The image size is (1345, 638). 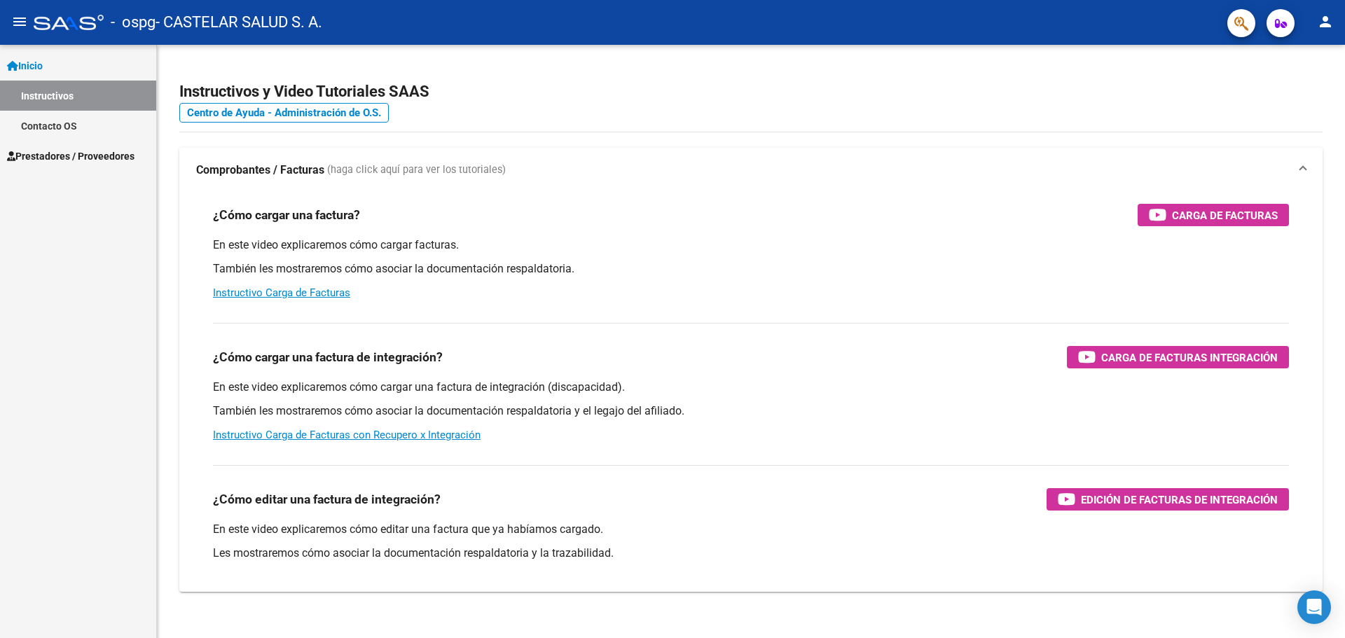 I want to click on a: Instructivo Carga de Facturas con Recupero x Integración, so click(x=347, y=435).